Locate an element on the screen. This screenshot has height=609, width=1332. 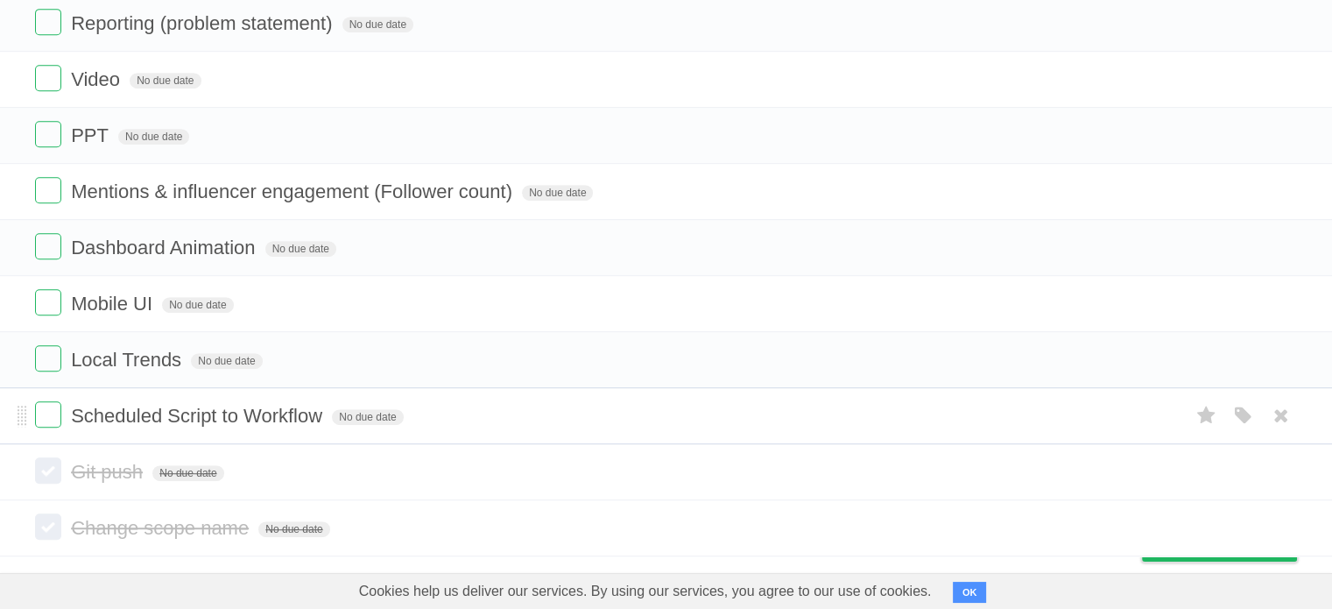
button: OK is located at coordinates (969, 592).